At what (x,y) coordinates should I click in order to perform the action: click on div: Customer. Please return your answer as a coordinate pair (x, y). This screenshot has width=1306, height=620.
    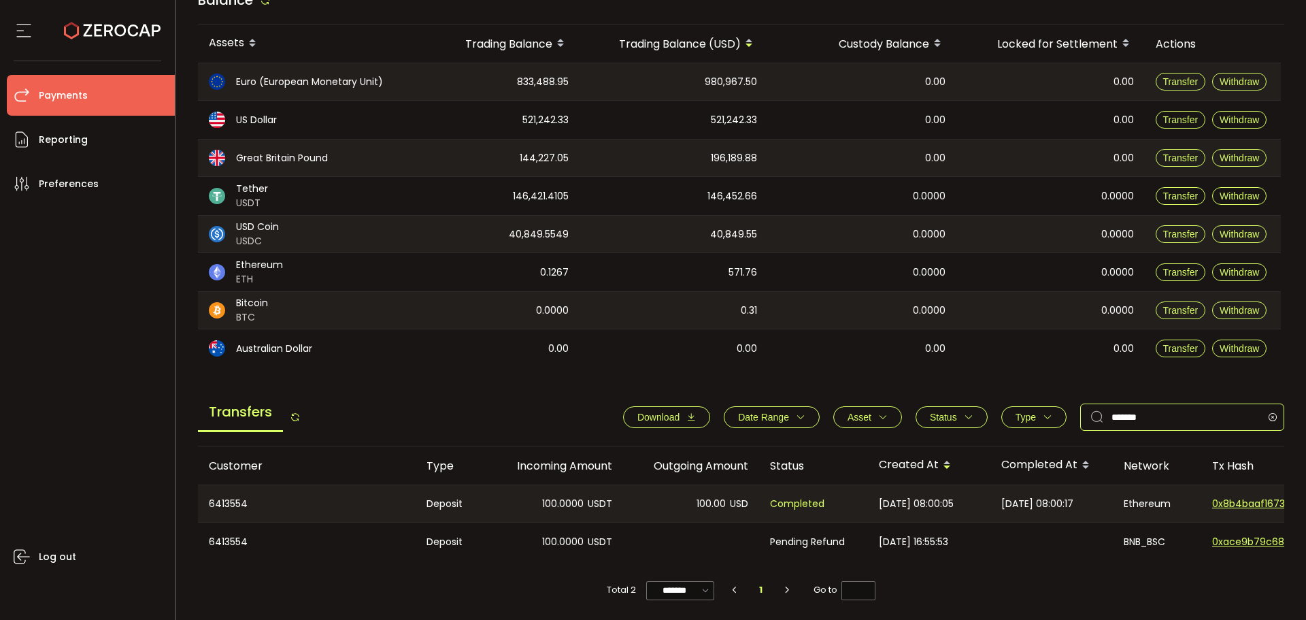
    Looking at the image, I should click on (307, 465).